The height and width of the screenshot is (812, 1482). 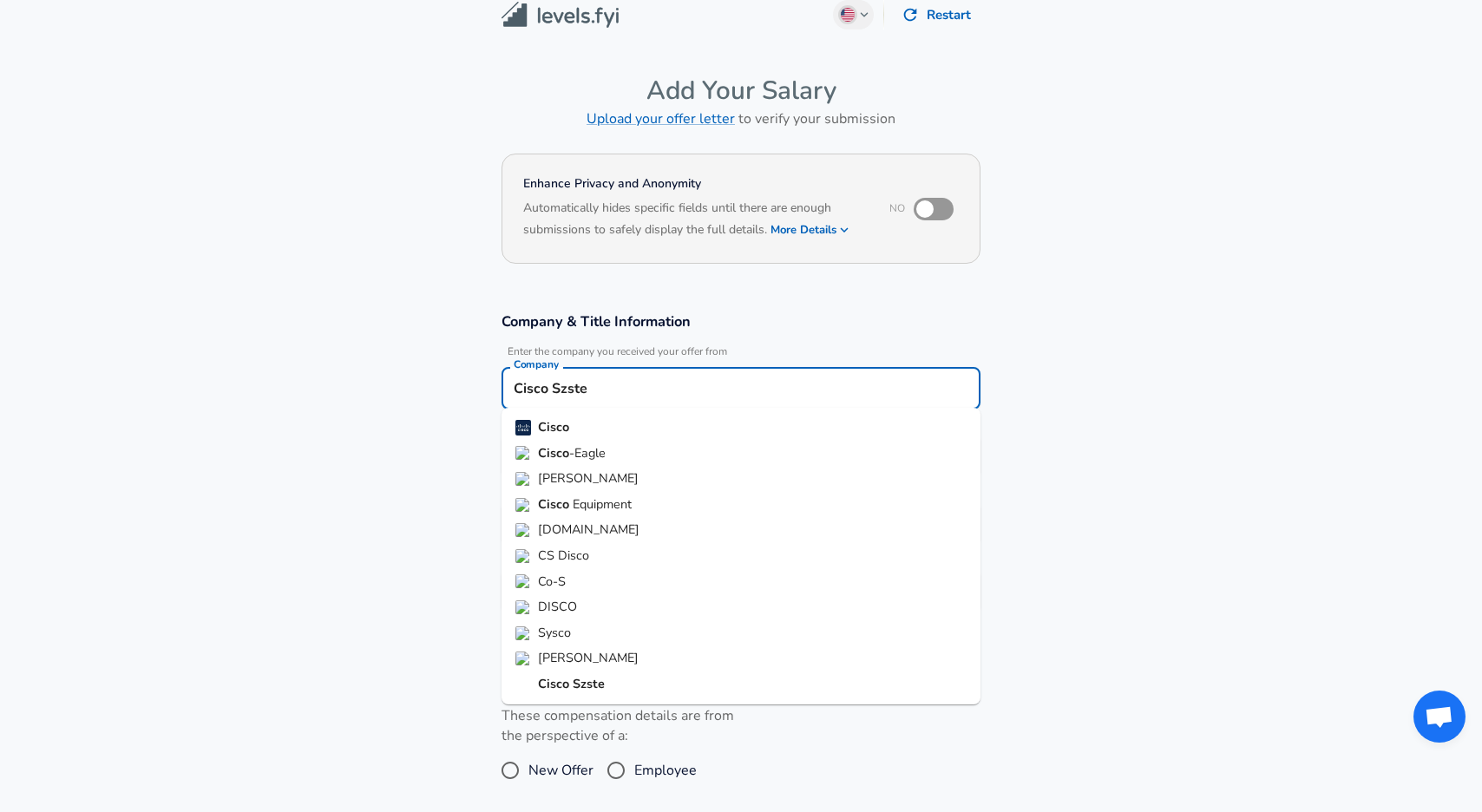 What do you see at coordinates (660, 118) in the screenshot?
I see `a: Upload your offer letter` at bounding box center [660, 118].